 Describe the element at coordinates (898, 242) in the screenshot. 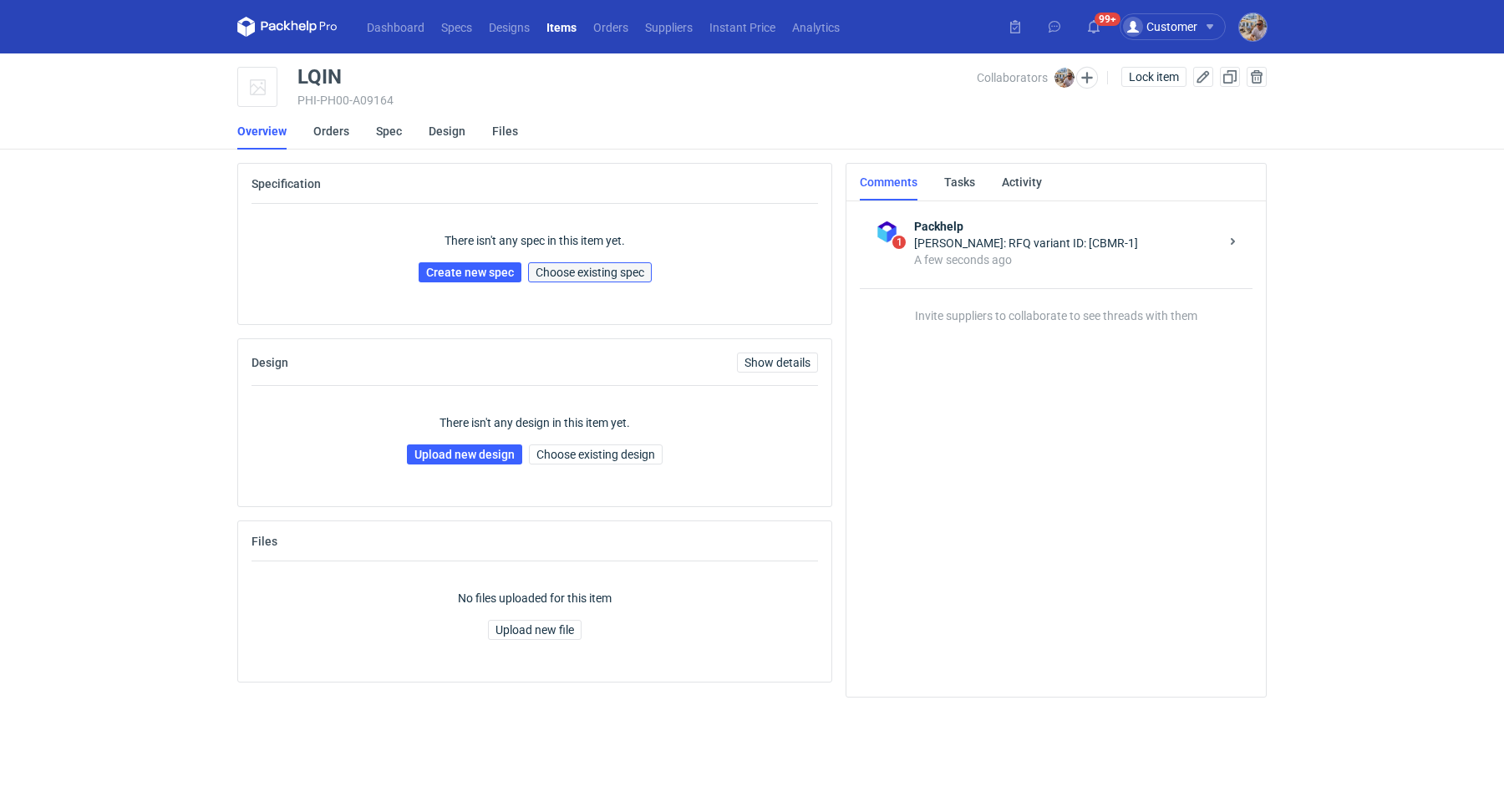

I see `span: 1` at that location.